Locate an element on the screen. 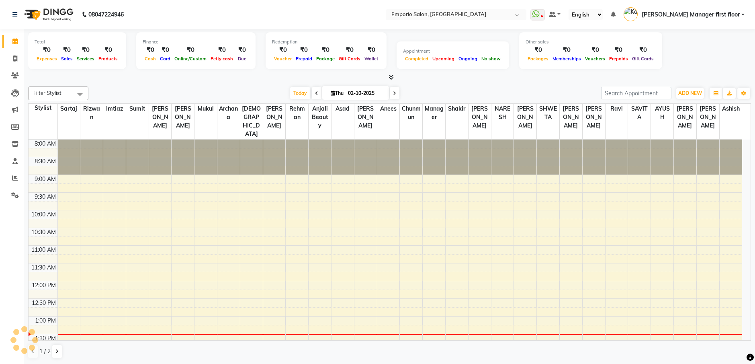 Image resolution: width=755 pixels, height=364 pixels. div: Redemption is located at coordinates (326, 42).